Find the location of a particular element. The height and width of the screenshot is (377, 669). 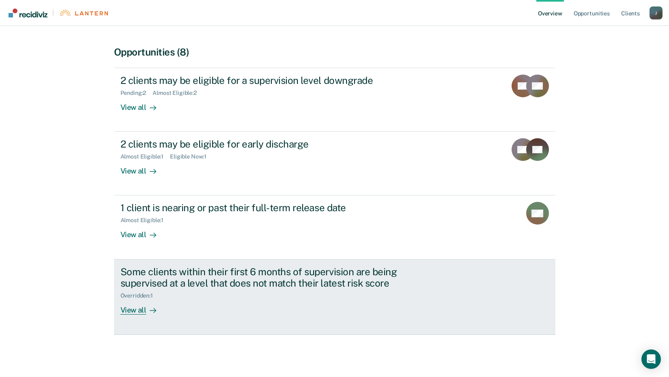

div: Opportunities (8) is located at coordinates (335, 52).